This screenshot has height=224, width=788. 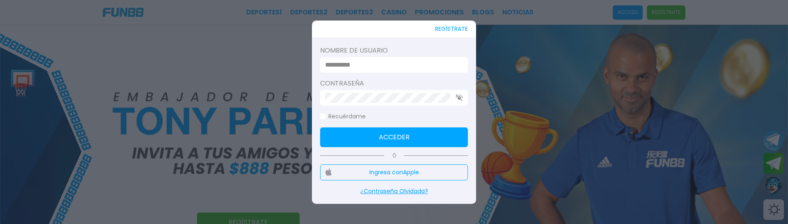 I want to click on p: Ó, so click(x=394, y=156).